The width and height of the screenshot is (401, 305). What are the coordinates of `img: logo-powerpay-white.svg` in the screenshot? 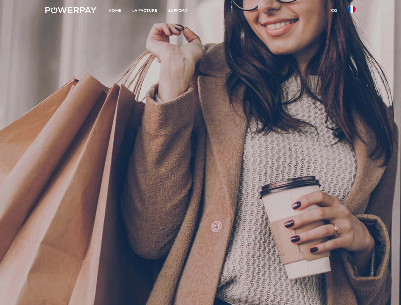 It's located at (71, 10).